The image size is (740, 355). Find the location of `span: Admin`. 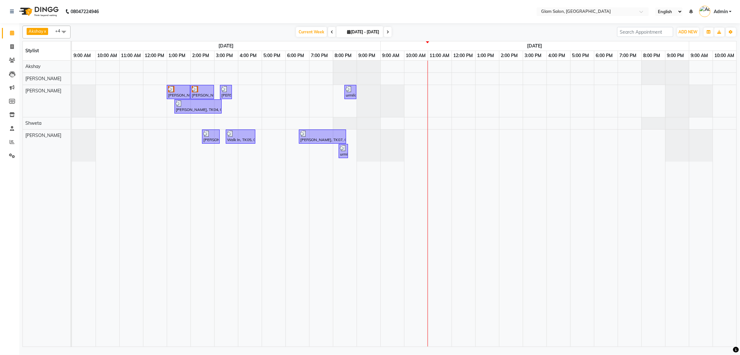

span: Admin is located at coordinates (721, 12).